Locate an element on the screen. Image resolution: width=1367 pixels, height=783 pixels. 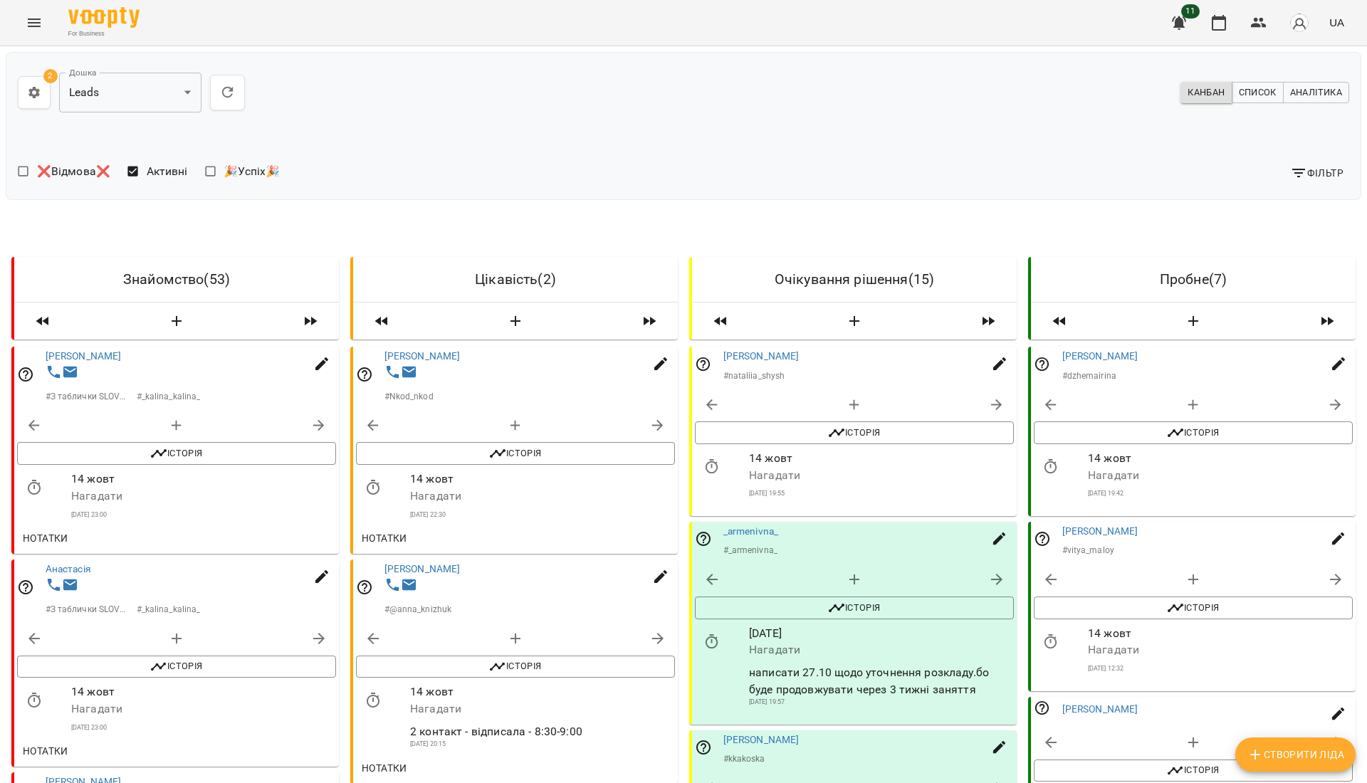
span: Список is located at coordinates (1257, 93).